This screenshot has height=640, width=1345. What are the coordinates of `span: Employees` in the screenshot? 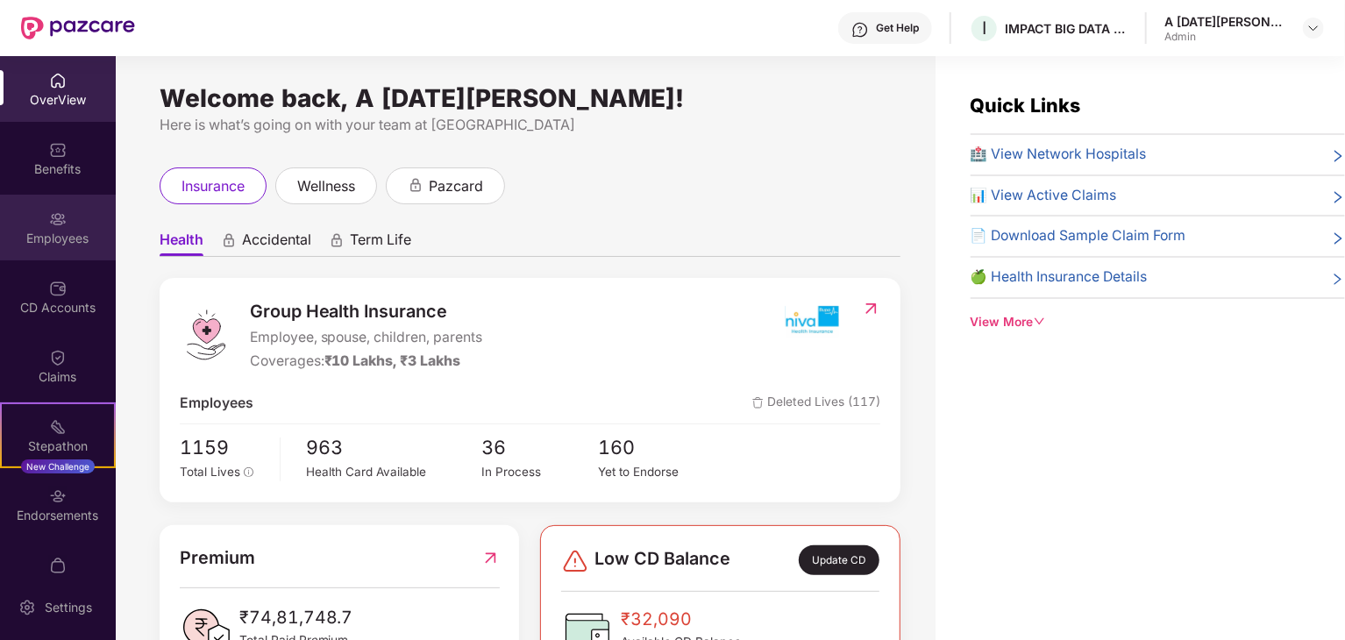 It's located at (217, 403).